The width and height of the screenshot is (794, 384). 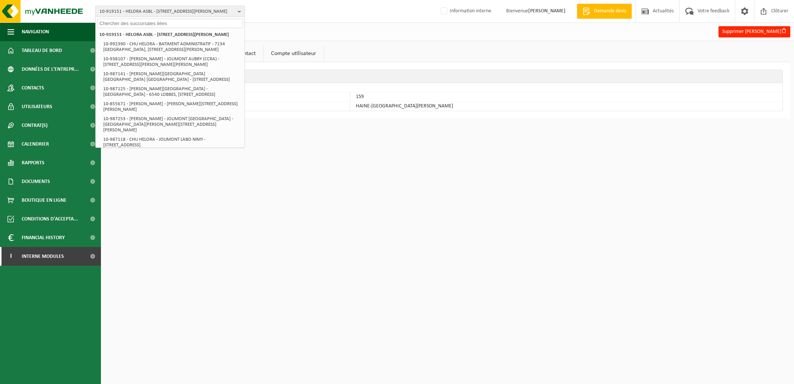 I want to click on span: Conditions d'accepta..., so click(x=50, y=219).